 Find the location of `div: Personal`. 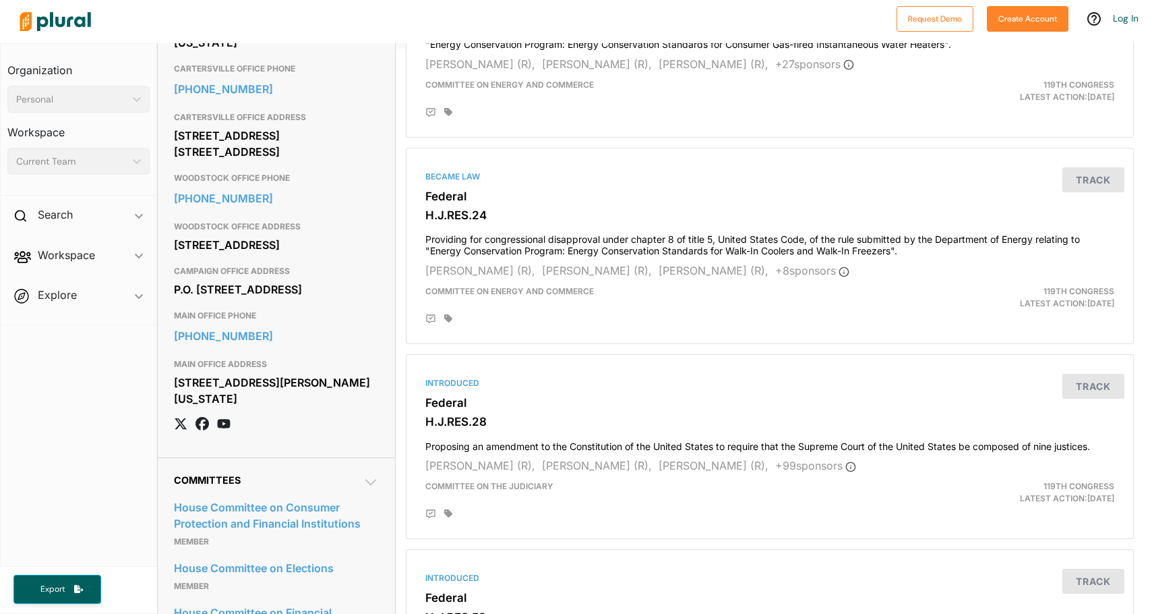

div: Personal is located at coordinates (71, 99).